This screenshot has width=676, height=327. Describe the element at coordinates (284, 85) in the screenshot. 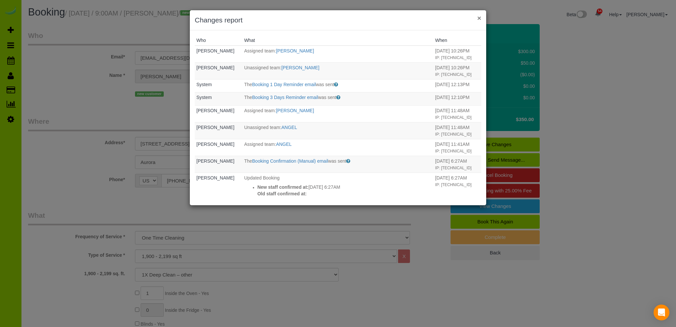

I see `a: Booking 1 Day Reminder email` at that location.